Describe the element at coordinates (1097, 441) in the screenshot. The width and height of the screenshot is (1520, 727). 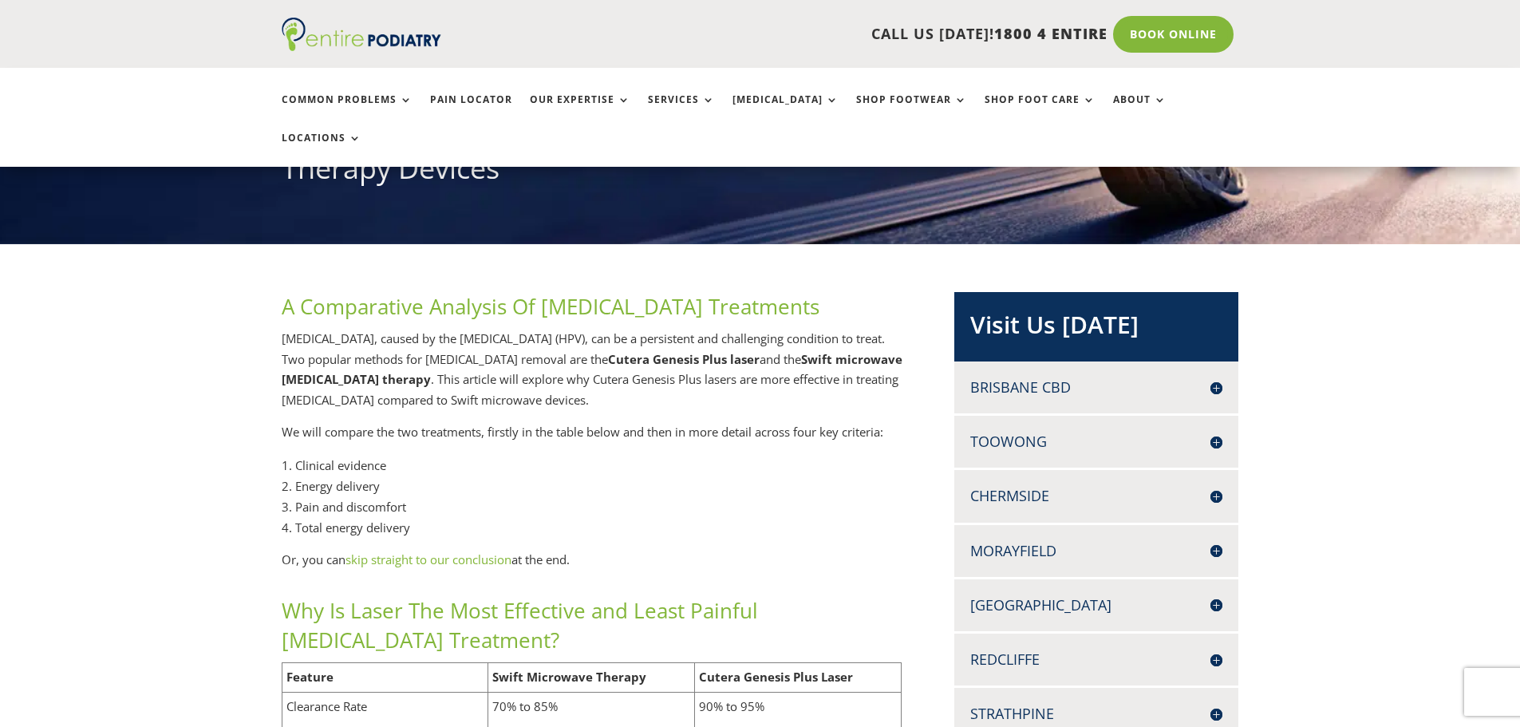
I see `h4: Toowong` at that location.